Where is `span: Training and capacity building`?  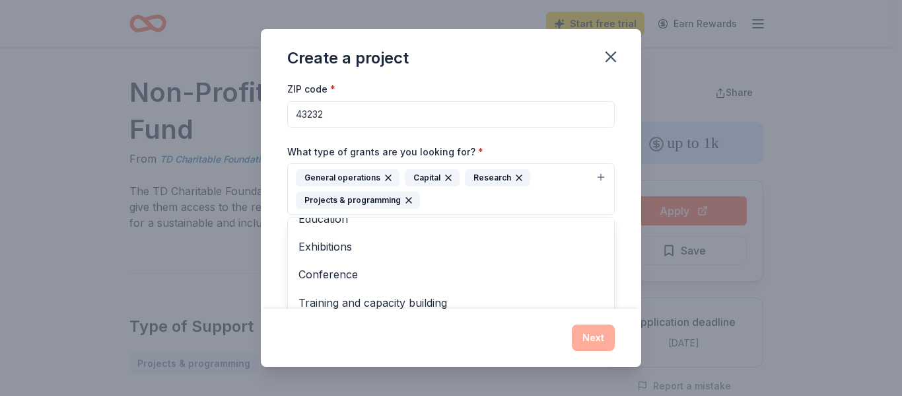 span: Training and capacity building is located at coordinates (451, 303).